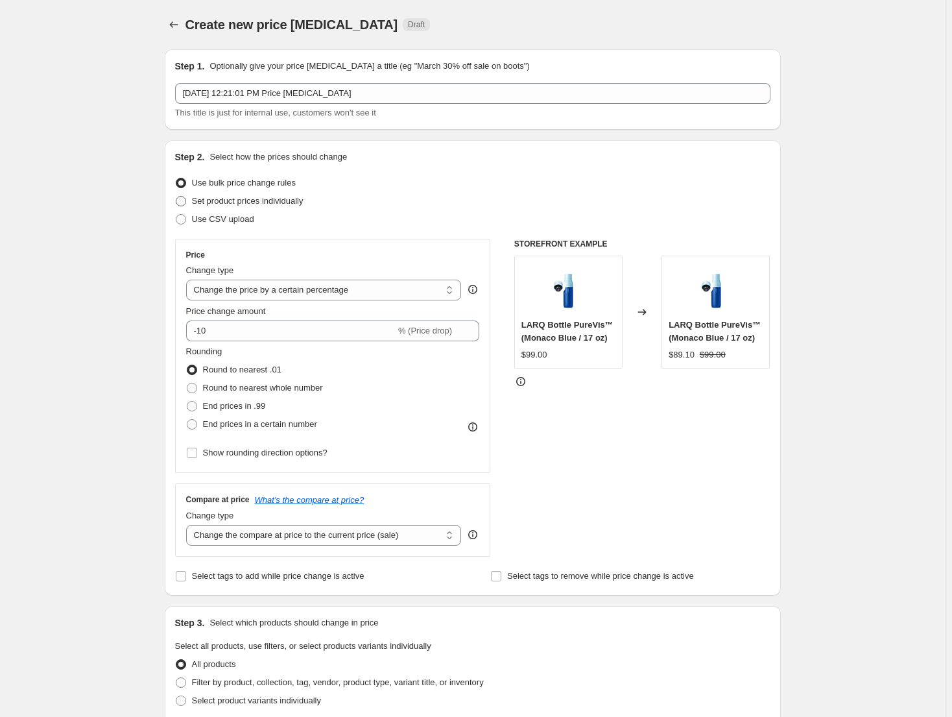 The height and width of the screenshot is (717, 952). I want to click on span: Select product variants individually, so click(256, 700).